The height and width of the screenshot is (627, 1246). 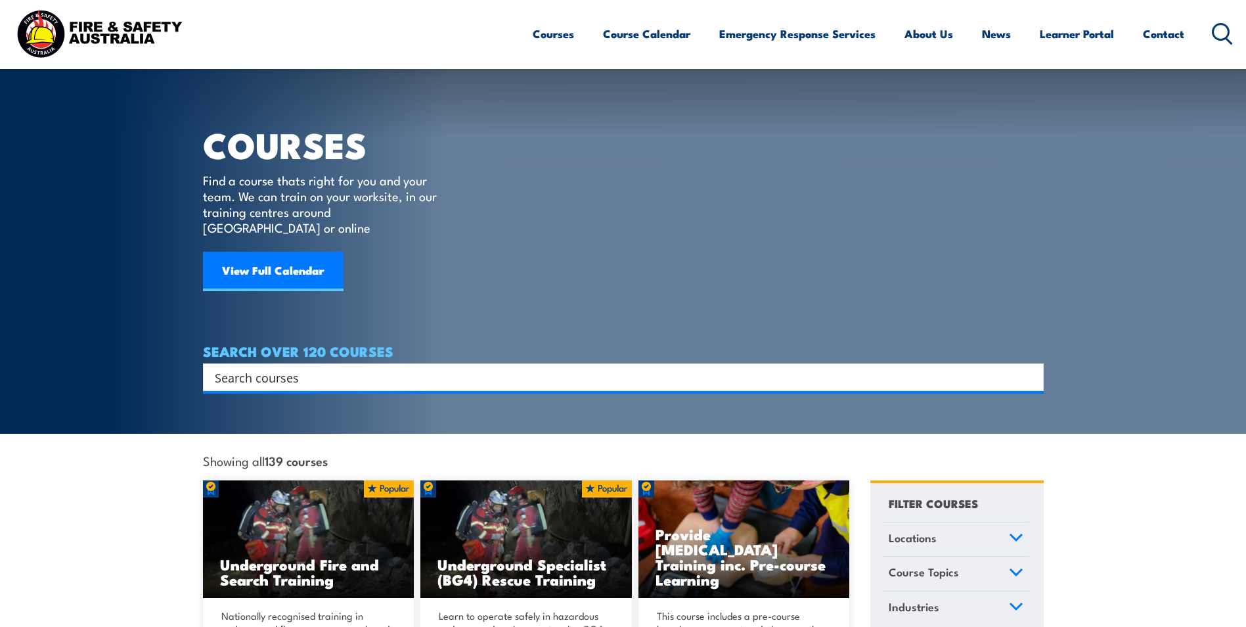 I want to click on a: Contact, so click(x=1163, y=33).